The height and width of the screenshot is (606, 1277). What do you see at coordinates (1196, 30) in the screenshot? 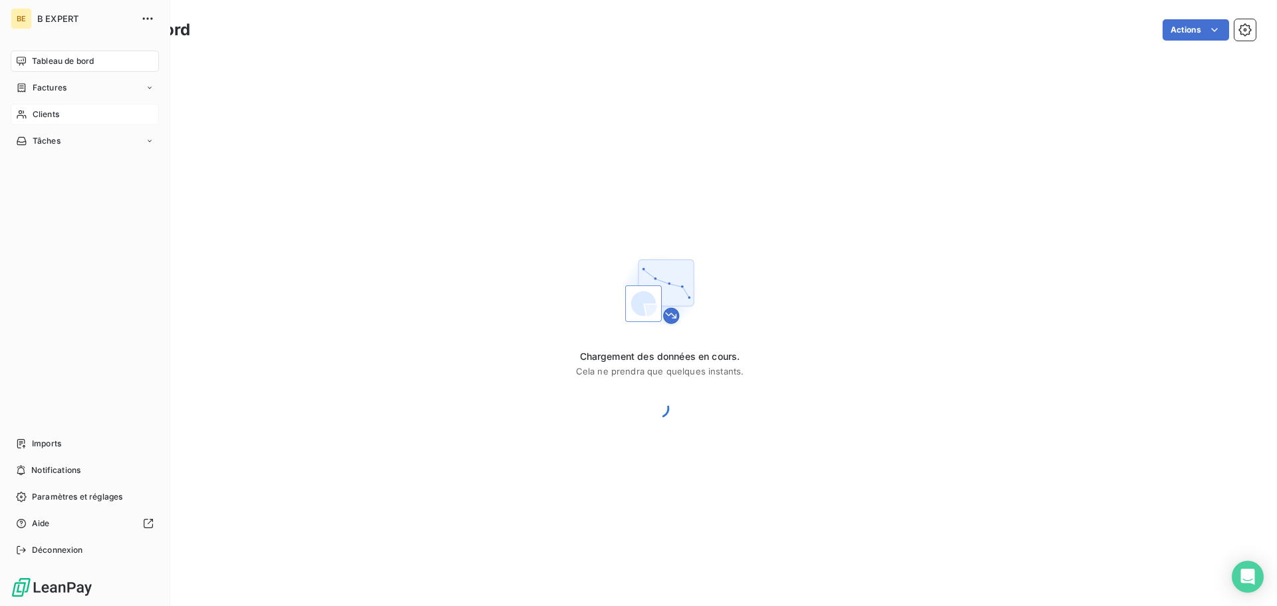
I see `button: Actions` at bounding box center [1196, 30].